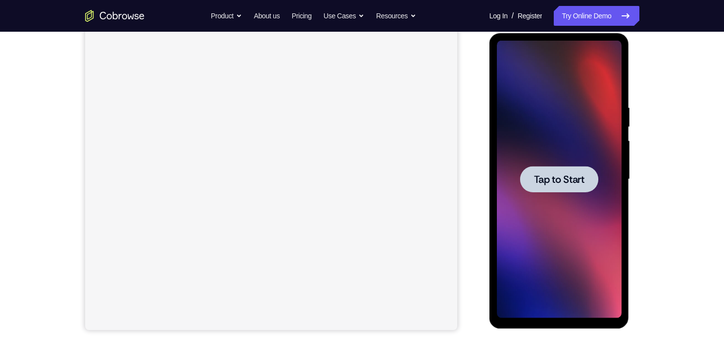 This screenshot has height=337, width=724. Describe the element at coordinates (115, 16) in the screenshot. I see `a: Go to the home page` at that location.